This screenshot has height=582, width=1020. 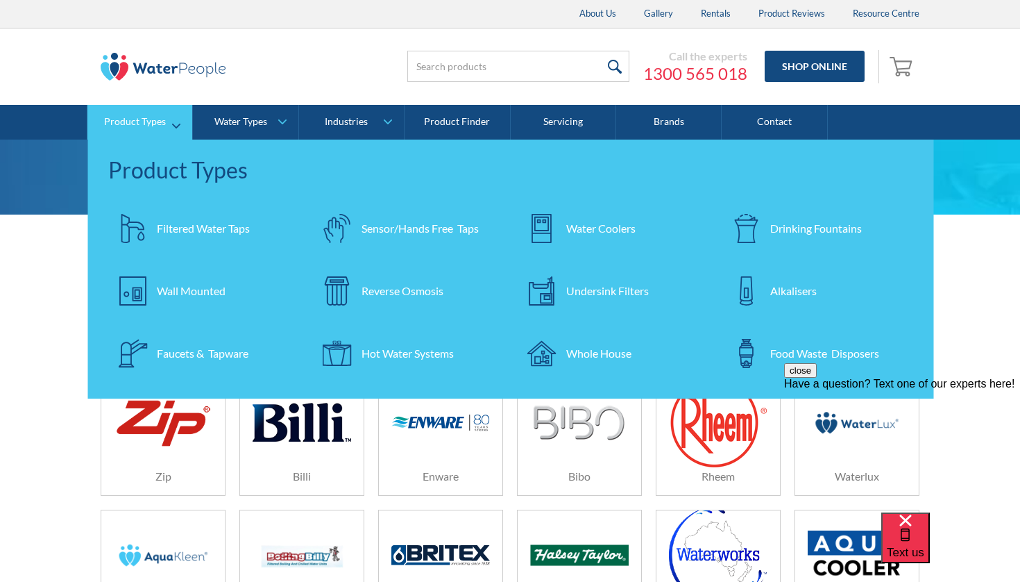 What do you see at coordinates (407, 353) in the screenshot?
I see `div: Hot Water Systems` at bounding box center [407, 353].